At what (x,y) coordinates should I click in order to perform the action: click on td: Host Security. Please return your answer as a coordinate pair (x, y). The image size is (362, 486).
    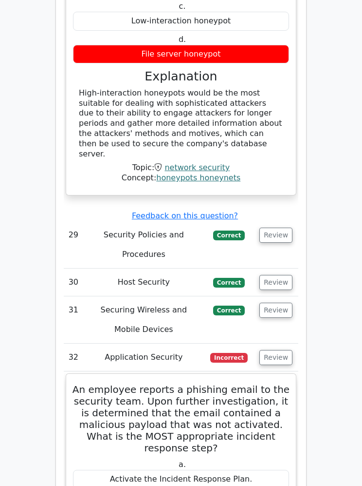
    Looking at the image, I should click on (144, 282).